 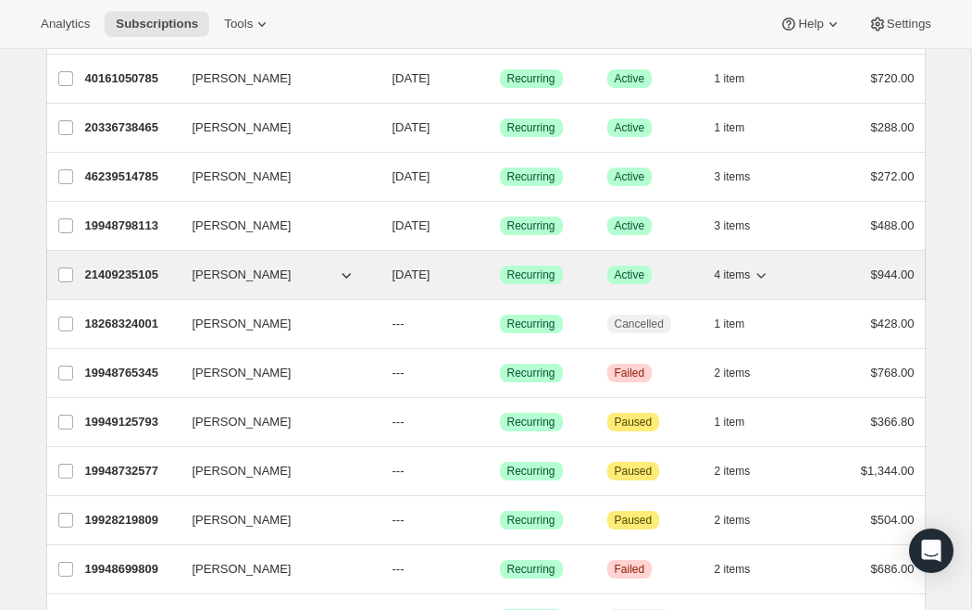 I want to click on span: $1,344.00, so click(x=887, y=470).